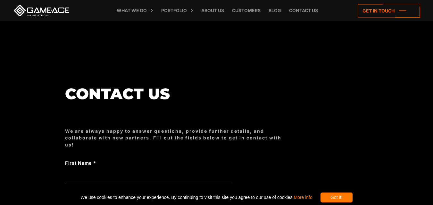 This screenshot has width=433, height=205. What do you see at coordinates (389, 11) in the screenshot?
I see `a: Get in touch` at bounding box center [389, 11].